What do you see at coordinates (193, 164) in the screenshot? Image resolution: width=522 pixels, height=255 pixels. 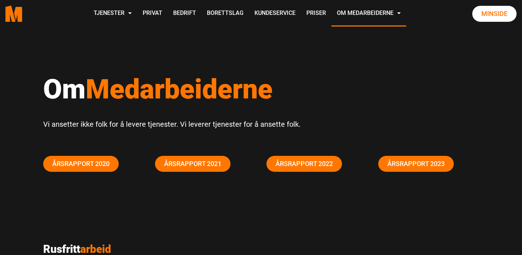 I see `a: Årsrapport 2021` at bounding box center [193, 164].